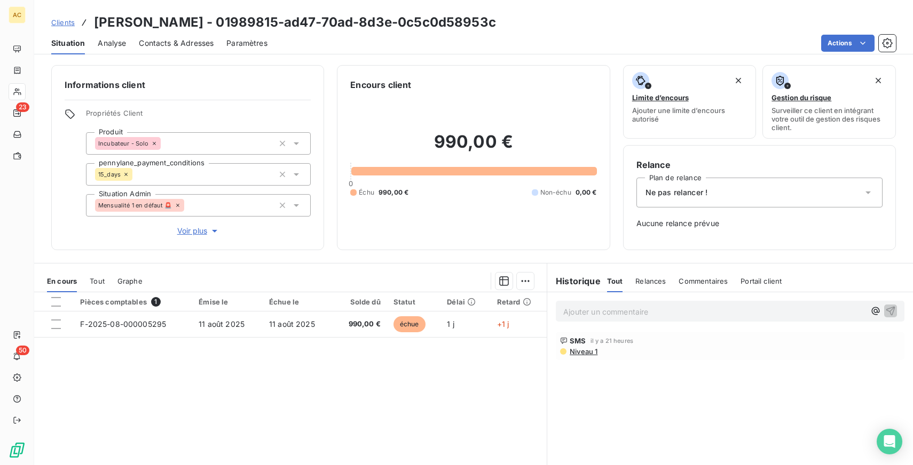 The height and width of the screenshot is (465, 913). What do you see at coordinates (690, 102) in the screenshot?
I see `button: Limite d’encoursAjouter une limite d’encours autorisé` at bounding box center [690, 102].